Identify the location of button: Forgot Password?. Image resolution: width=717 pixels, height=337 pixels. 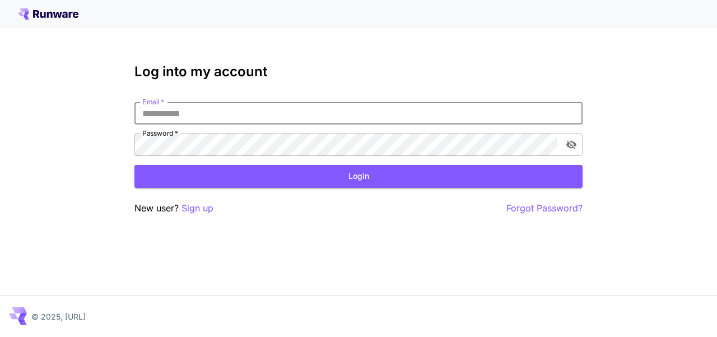
(545, 208).